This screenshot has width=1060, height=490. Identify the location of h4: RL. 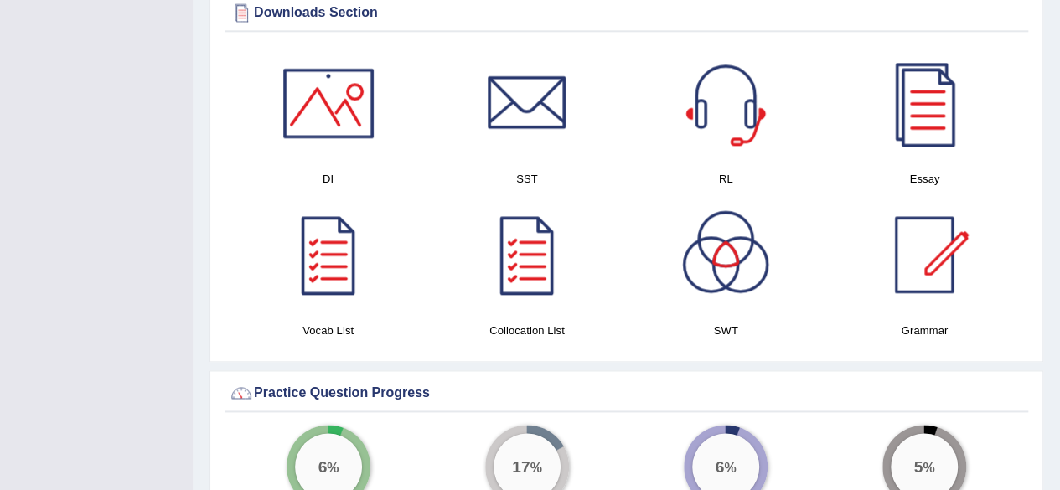
(726, 179).